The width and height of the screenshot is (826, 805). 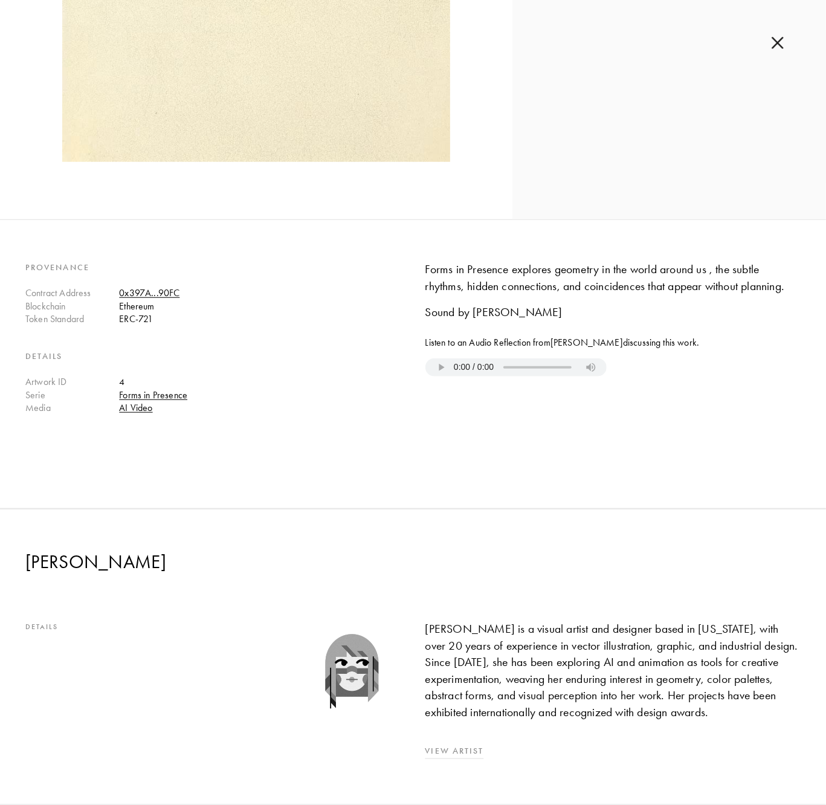 I want to click on div: Media, so click(x=72, y=408).